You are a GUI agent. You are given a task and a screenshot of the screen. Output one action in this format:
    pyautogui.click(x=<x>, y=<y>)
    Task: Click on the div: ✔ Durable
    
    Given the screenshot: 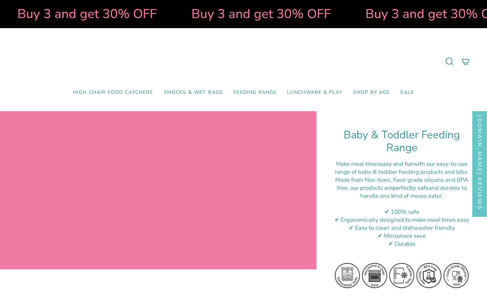 What is the action you would take?
    pyautogui.click(x=401, y=243)
    